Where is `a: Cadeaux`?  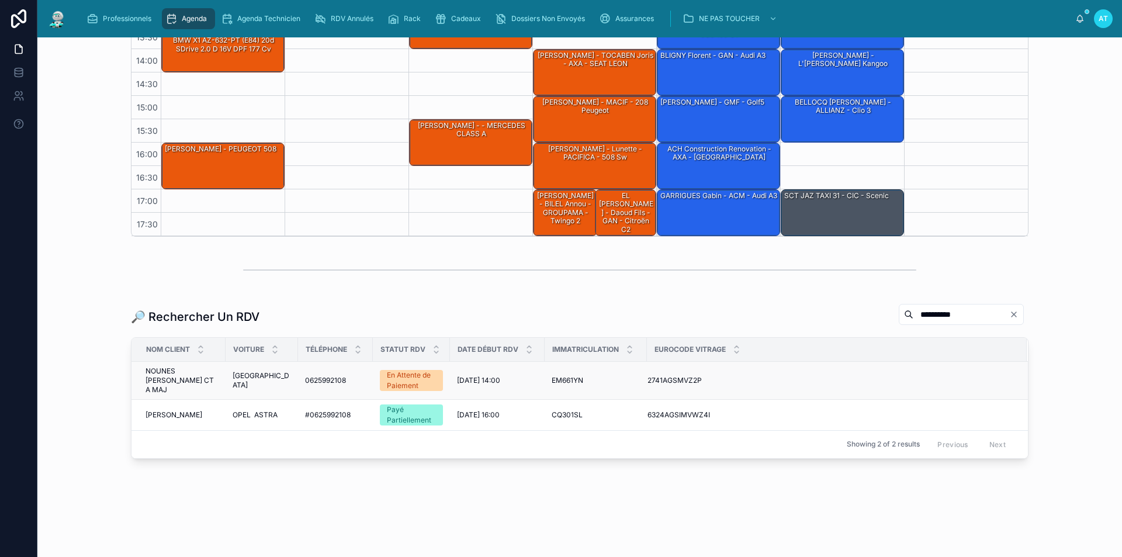 a: Cadeaux is located at coordinates (460, 19).